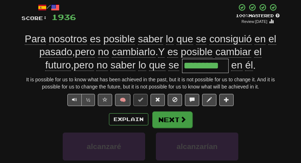 Image resolution: width=301 pixels, height=163 pixels. I want to click on span: Para, so click(35, 39).